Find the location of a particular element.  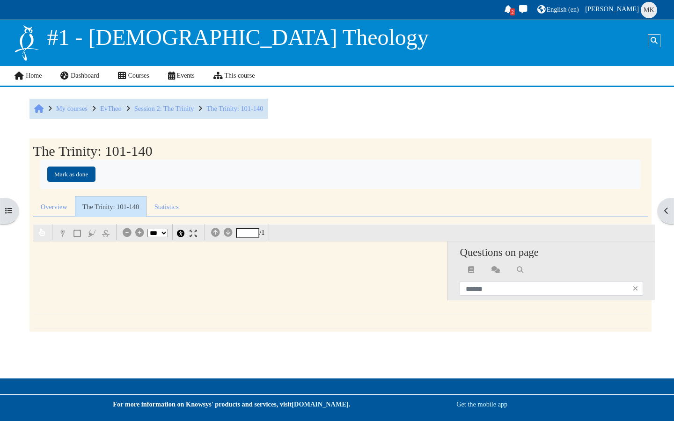

img: Add a pin in the document and write a comment. is located at coordinates (63, 233).